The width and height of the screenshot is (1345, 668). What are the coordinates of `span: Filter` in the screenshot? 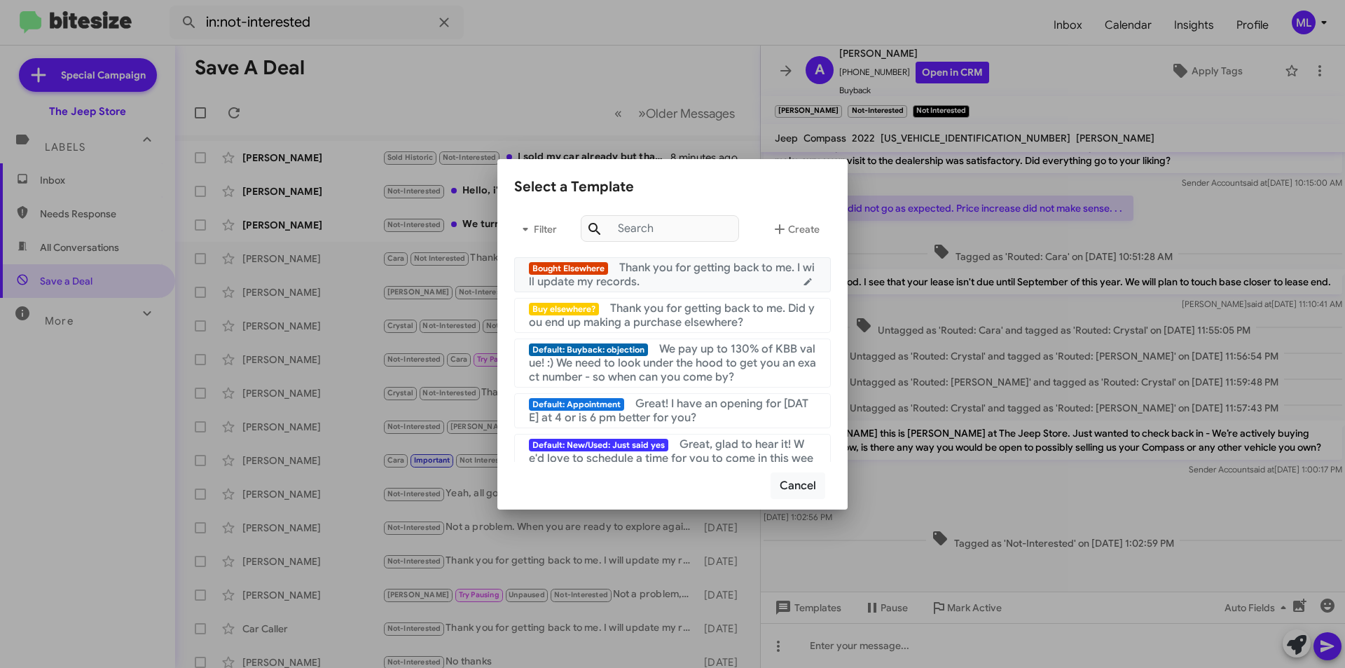 It's located at (537, 229).